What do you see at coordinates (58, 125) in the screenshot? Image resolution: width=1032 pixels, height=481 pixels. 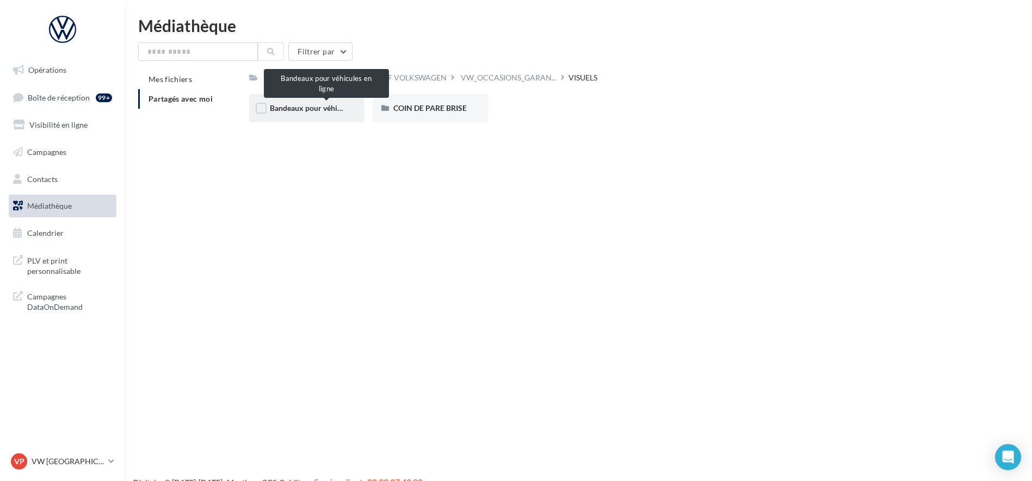 I see `span: Visibilité en ligne` at bounding box center [58, 125].